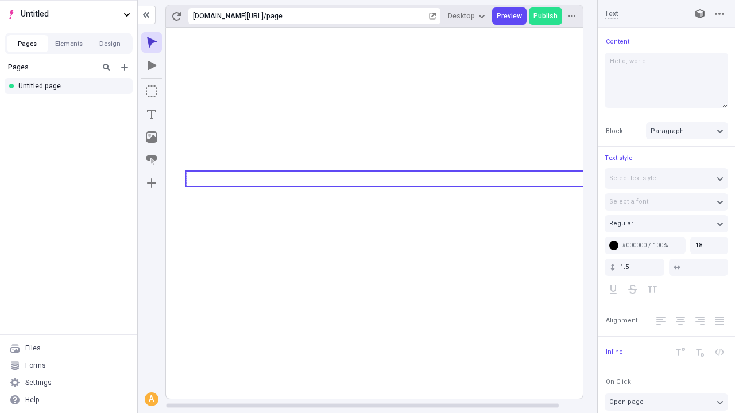 This screenshot has height=413, width=735. What do you see at coordinates (614, 131) in the screenshot?
I see `span: Block` at bounding box center [614, 131].